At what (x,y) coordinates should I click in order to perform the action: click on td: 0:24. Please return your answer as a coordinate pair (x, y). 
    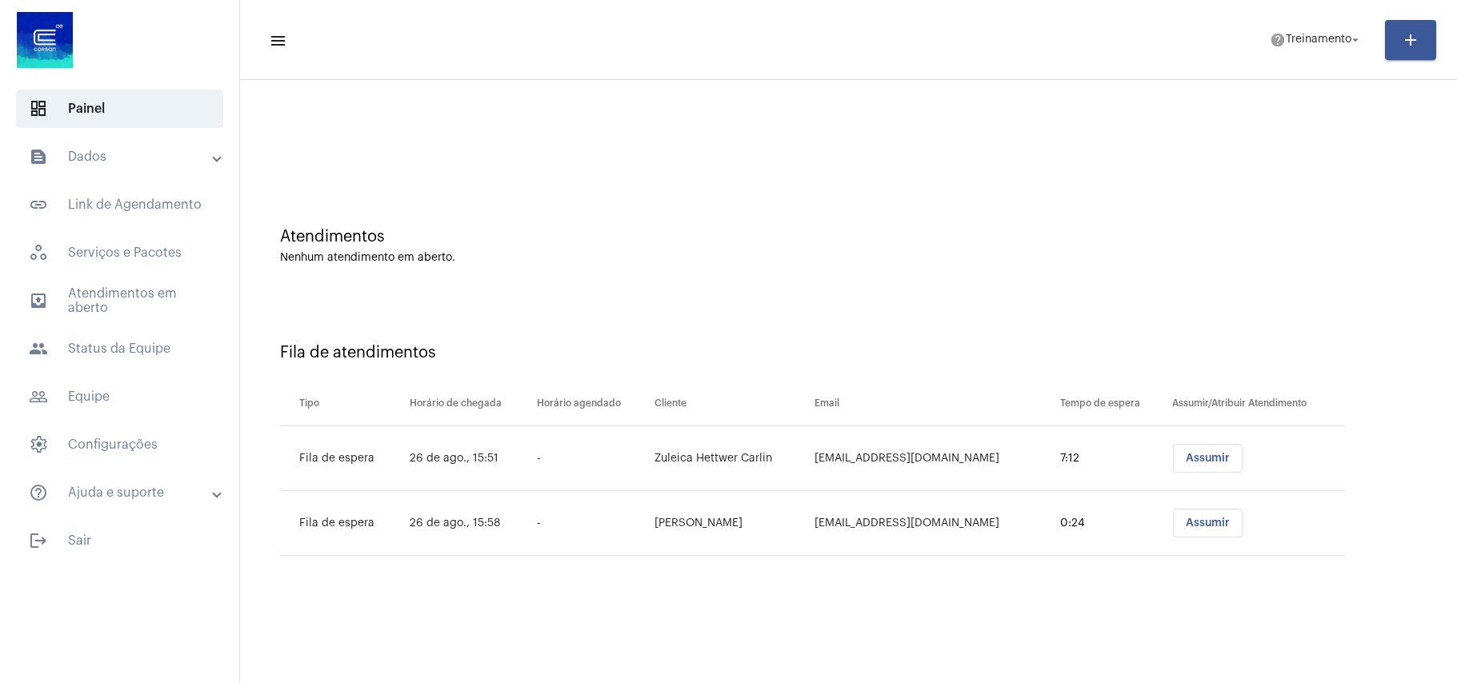
    Looking at the image, I should click on (1112, 523).